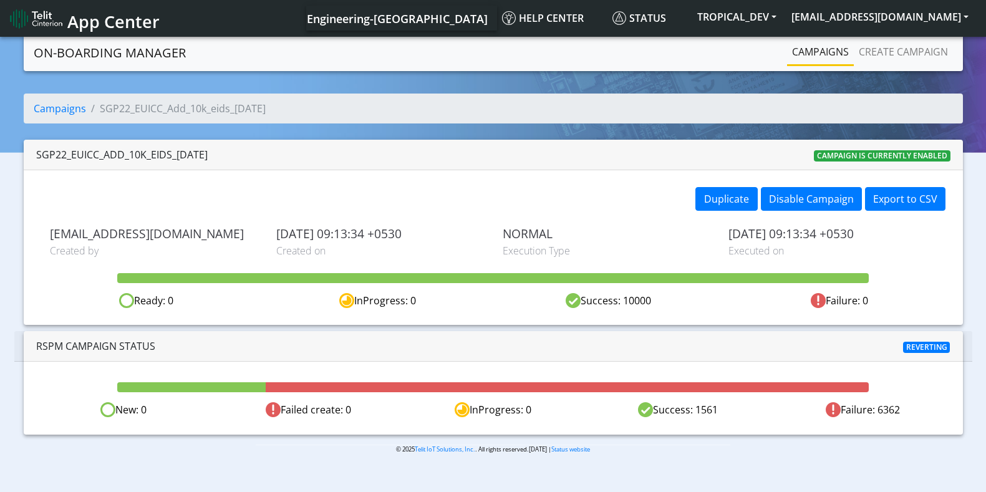  Describe the element at coordinates (493, 113) in the screenshot. I see `nav: breadcrumb` at that location.